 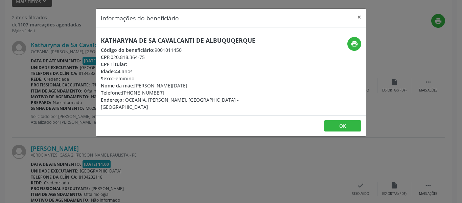 What do you see at coordinates (354, 44) in the screenshot?
I see `i: print` at bounding box center [354, 44].